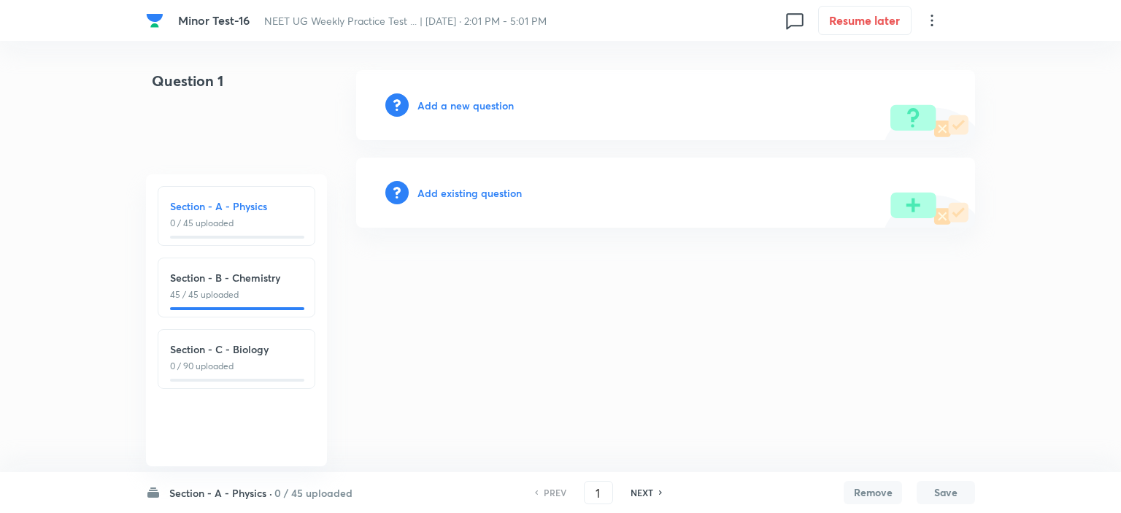 Image resolution: width=1121 pixels, height=513 pixels. What do you see at coordinates (214, 20) in the screenshot?
I see `span: Minor Test-16` at bounding box center [214, 20].